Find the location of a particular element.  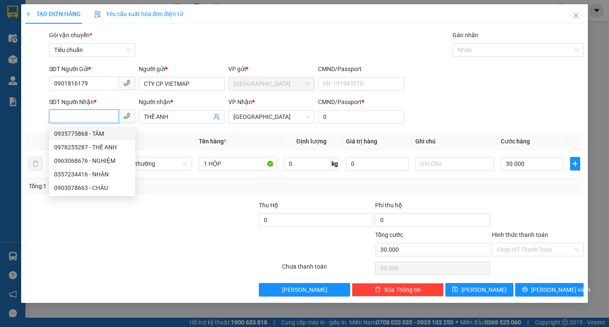

label: Gán nhãn is located at coordinates (465, 35).